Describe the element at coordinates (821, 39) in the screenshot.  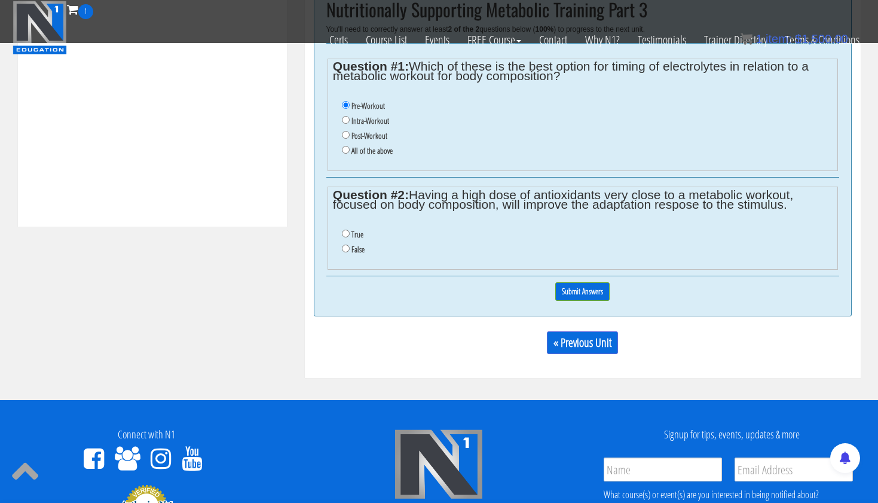
I see `bdi: 1,500.00` at that location.